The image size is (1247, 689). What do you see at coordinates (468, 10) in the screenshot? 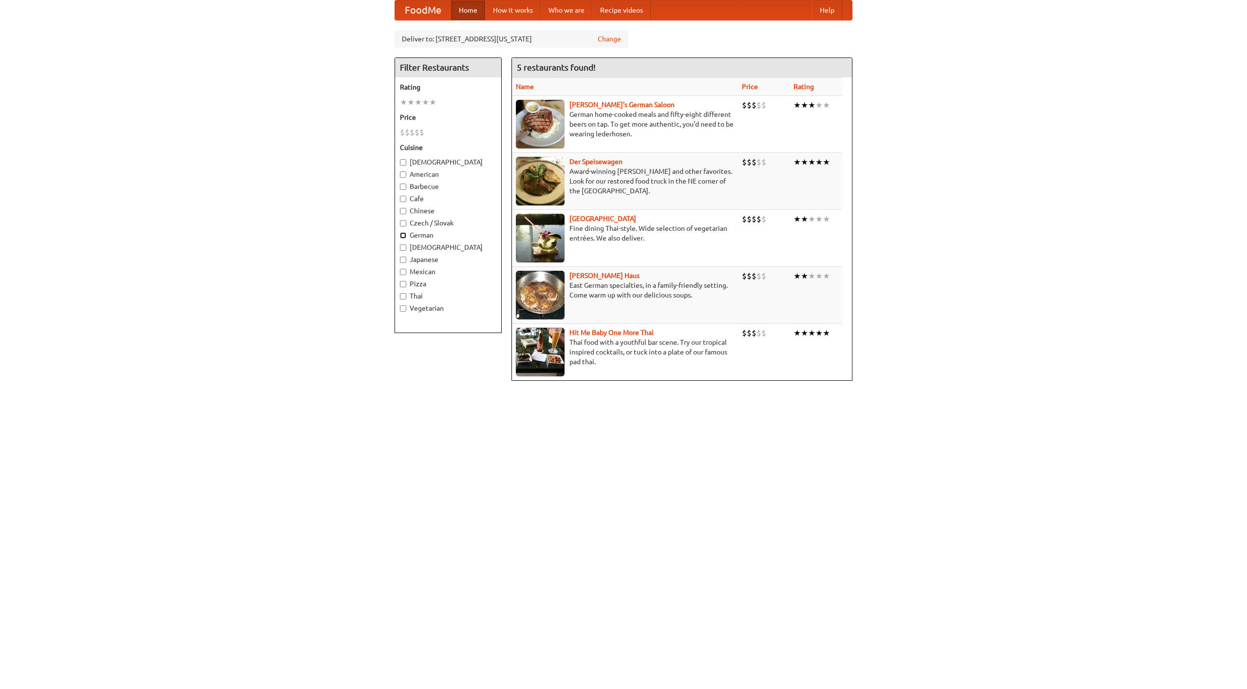
I see `a: Home` at bounding box center [468, 10].